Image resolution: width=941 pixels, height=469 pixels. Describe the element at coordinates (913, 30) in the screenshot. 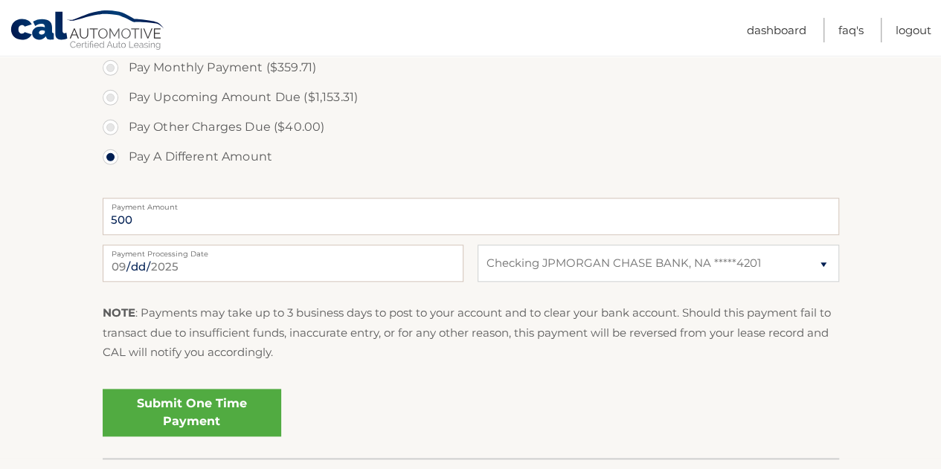

I see `a: Logout` at that location.